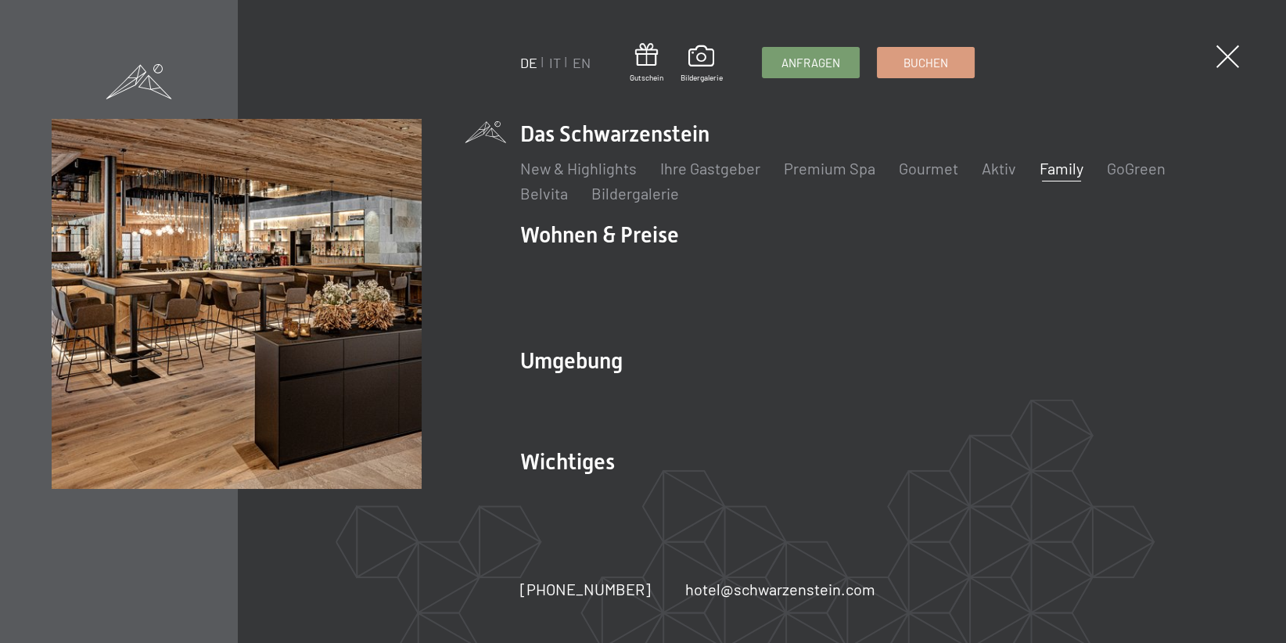 The width and height of the screenshot is (1286, 643). Describe the element at coordinates (581, 63) in the screenshot. I see `a: EN` at that location.